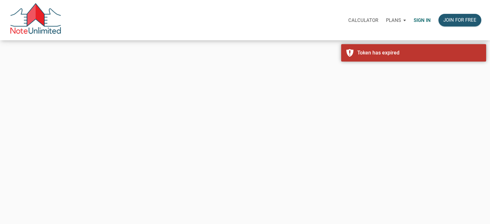 This screenshot has height=224, width=490. Describe the element at coordinates (422, 20) in the screenshot. I see `a: Sign in` at that location.